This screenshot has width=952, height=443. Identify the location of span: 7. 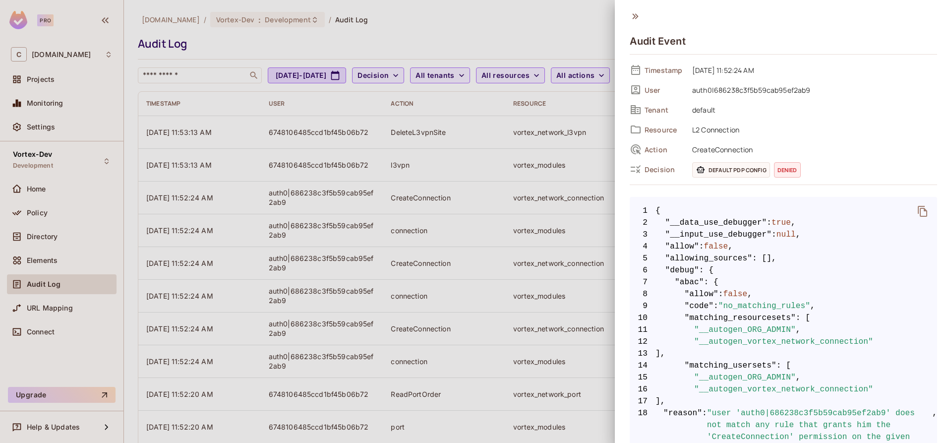
(642, 282).